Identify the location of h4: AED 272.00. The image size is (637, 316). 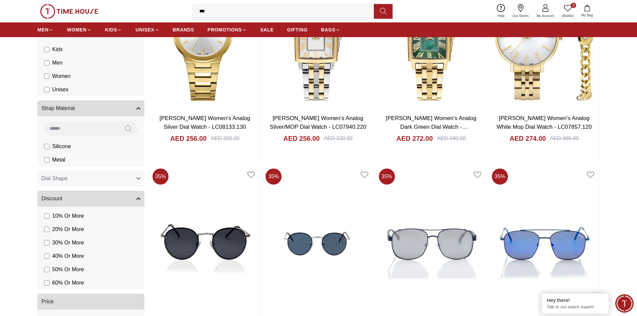
(414, 138).